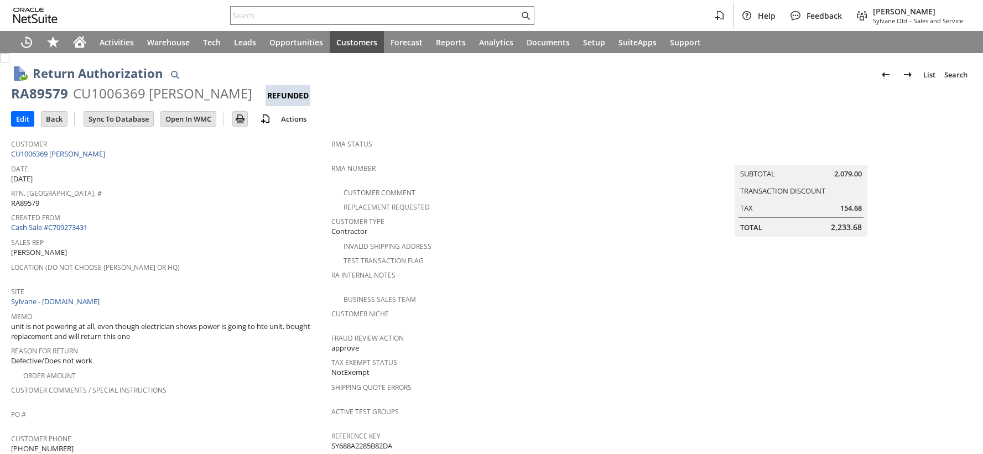 This screenshot has width=983, height=454. I want to click on a: Tax Exempt Status, so click(364, 362).